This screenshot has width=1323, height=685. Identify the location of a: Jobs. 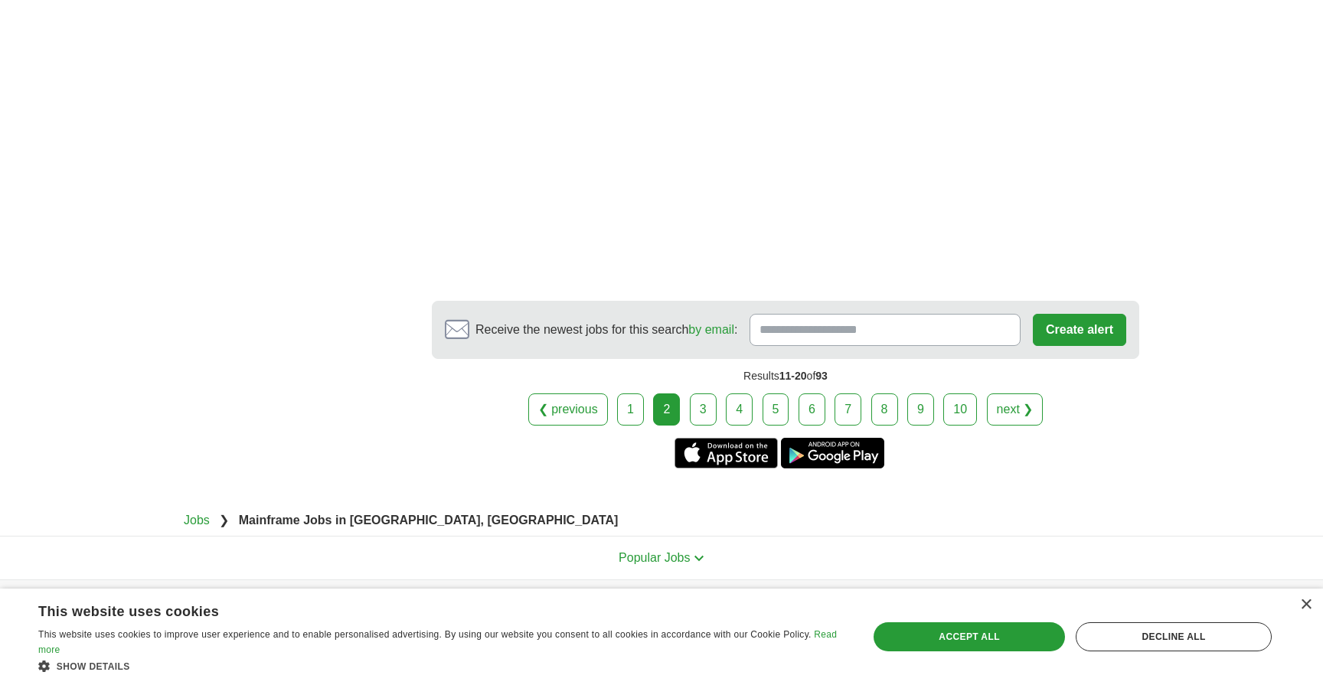
(197, 520).